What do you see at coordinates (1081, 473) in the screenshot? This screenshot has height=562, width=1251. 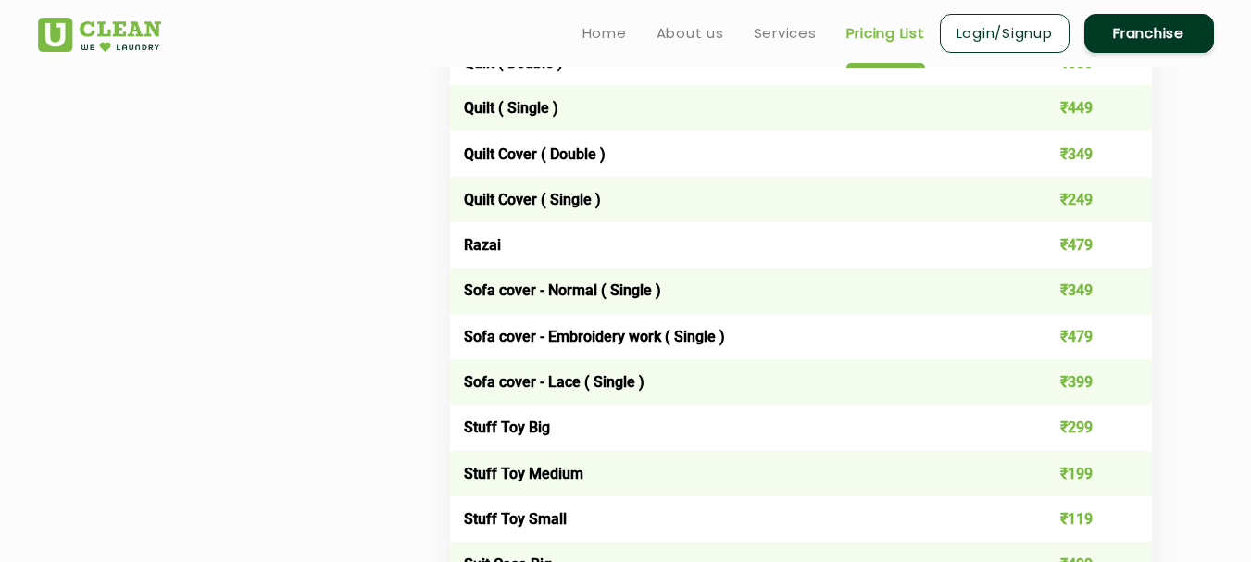 I see `td: ₹199` at bounding box center [1081, 473].